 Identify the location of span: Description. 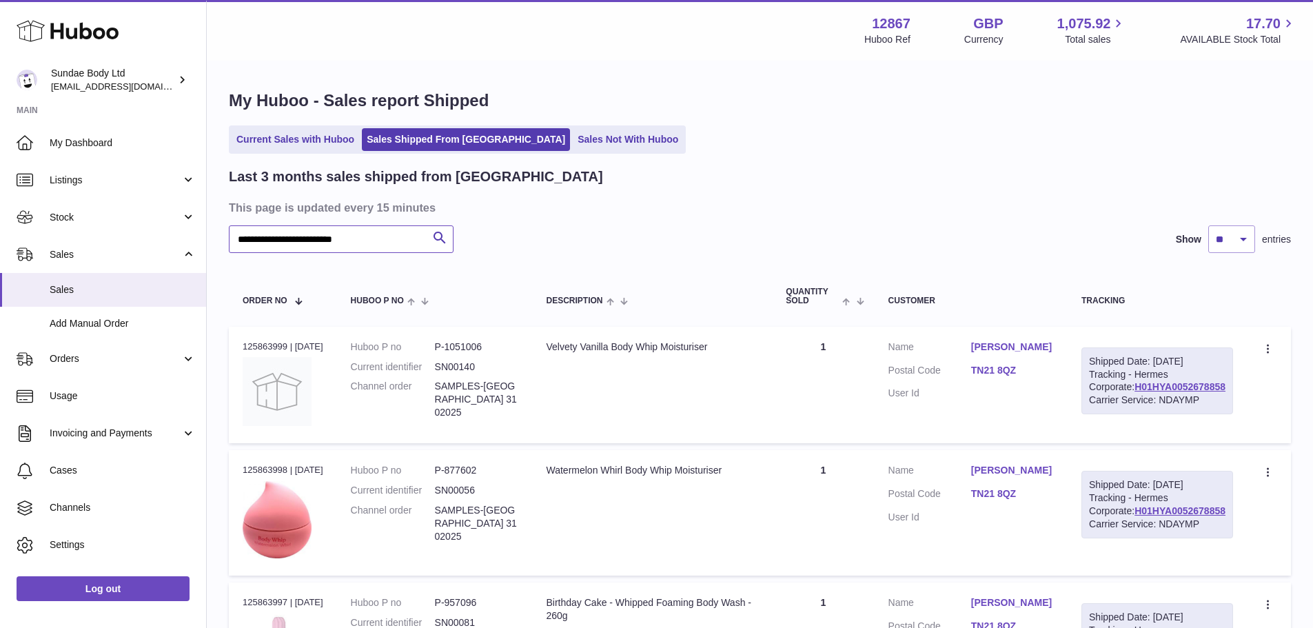
(574, 300).